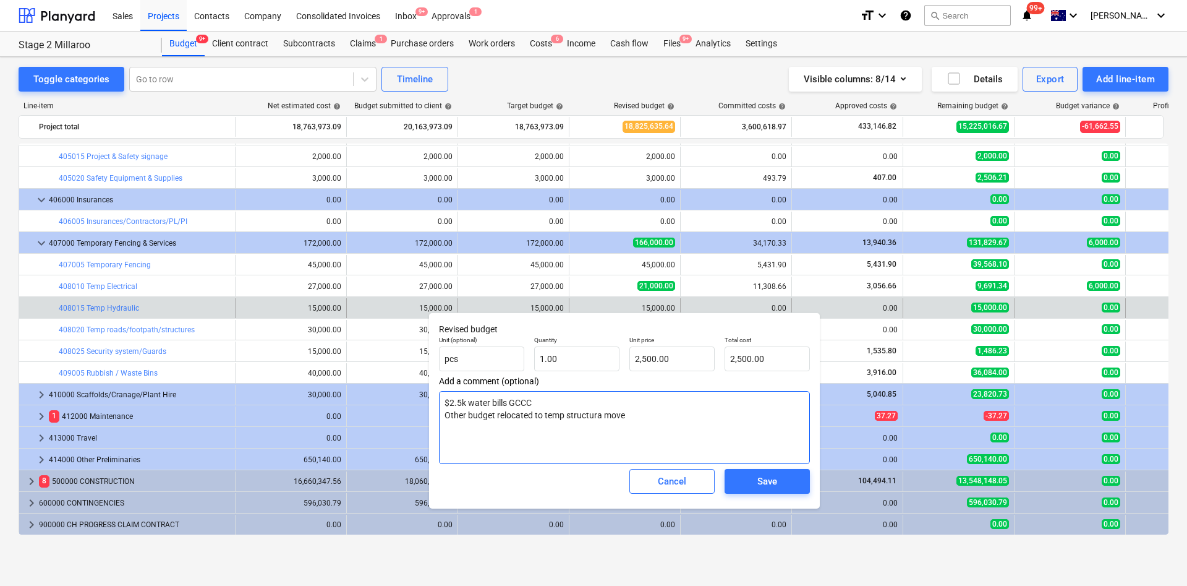 The image size is (1187, 586). Describe the element at coordinates (1088, 106) in the screenshot. I see `div: Budget variance` at that location.